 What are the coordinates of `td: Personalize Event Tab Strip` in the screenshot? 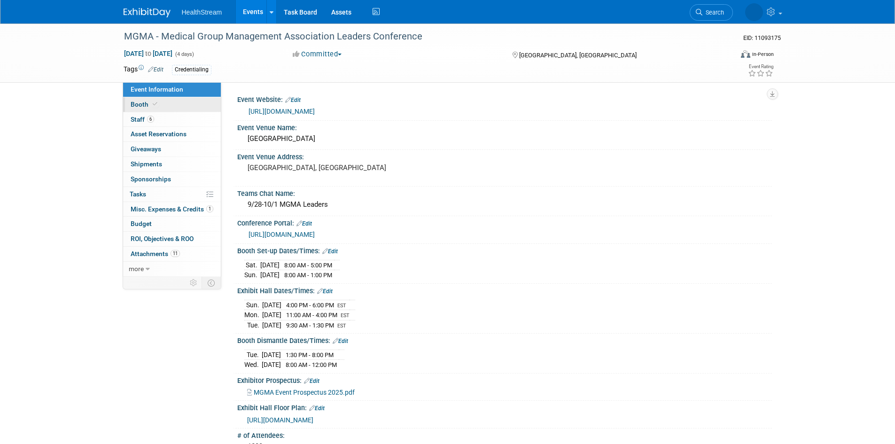 It's located at (194, 283).